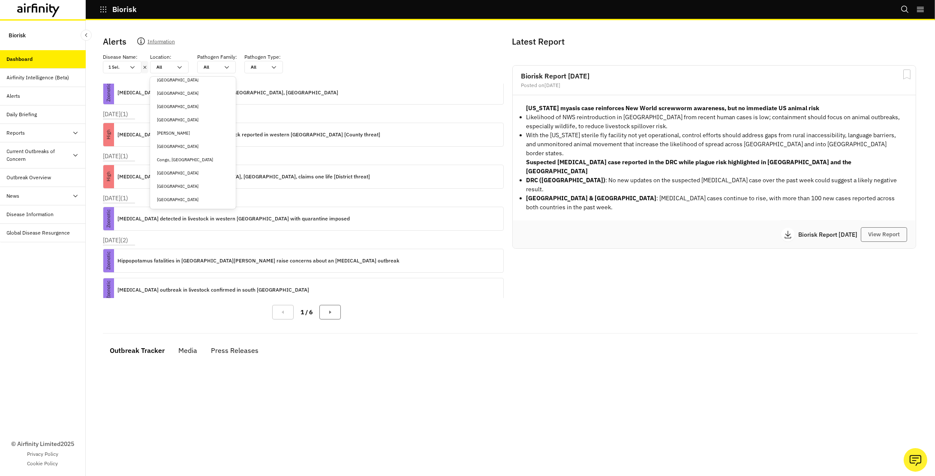 This screenshot has height=476, width=935. Describe the element at coordinates (38, 78) in the screenshot. I see `div: Airfinity Intelligence (Beta)` at that location.